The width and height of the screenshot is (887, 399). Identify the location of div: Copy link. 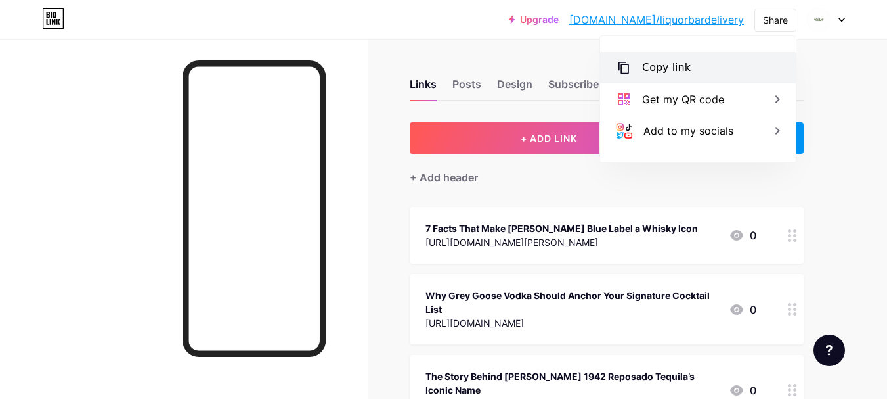
(666, 68).